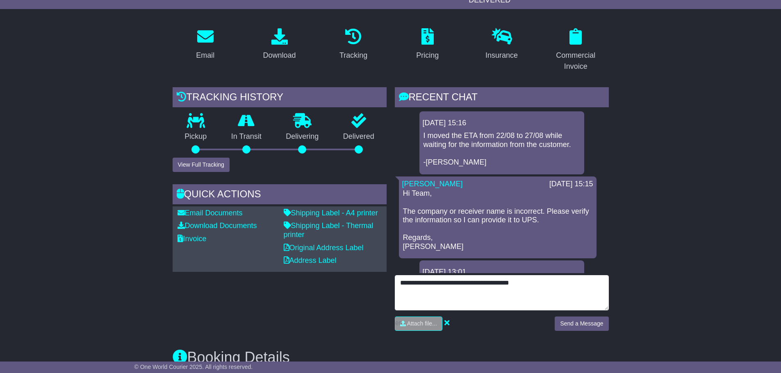  What do you see at coordinates (353, 55) in the screenshot?
I see `div: Tracking` at bounding box center [353, 55].